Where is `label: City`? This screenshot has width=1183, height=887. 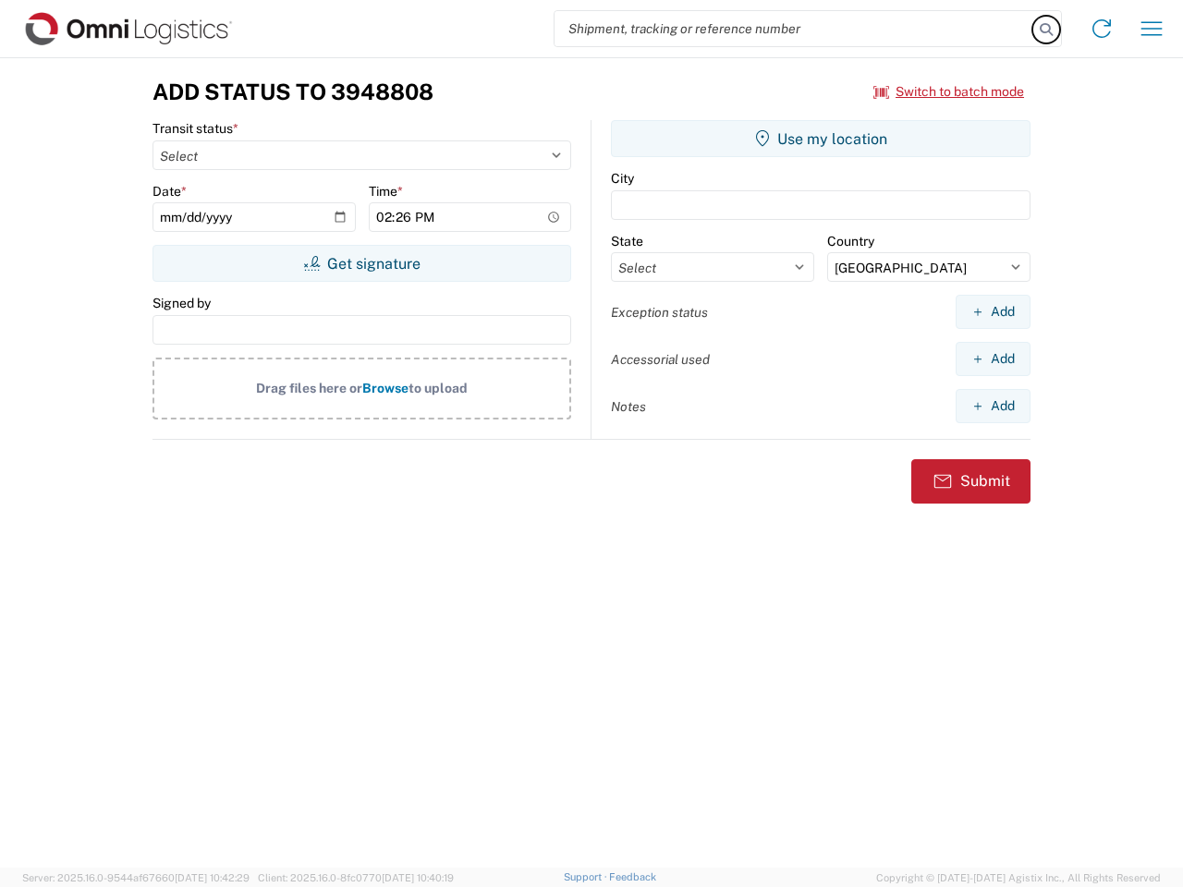 label: City is located at coordinates (622, 178).